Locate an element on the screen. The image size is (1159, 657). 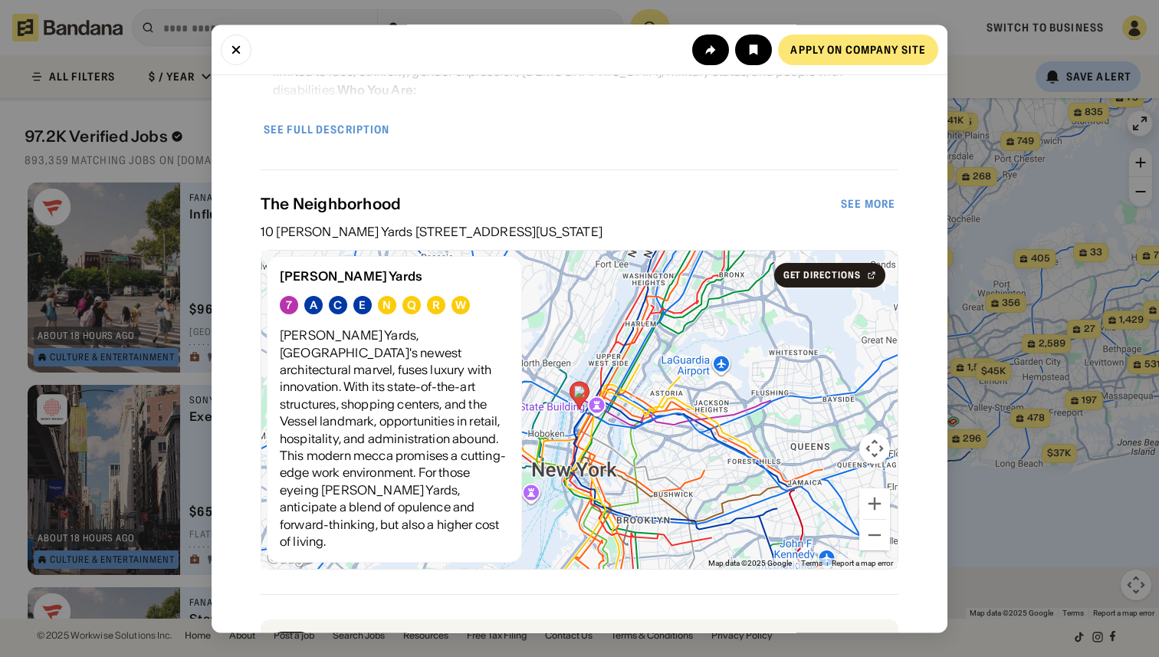
div: Who You Are: is located at coordinates (376, 90).